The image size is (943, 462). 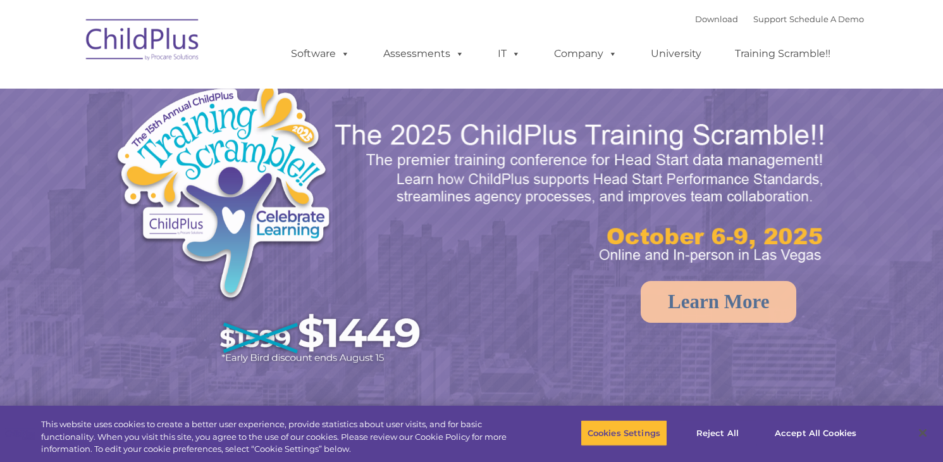 I want to click on div: This website uses cookies to create a better user experience, provide statistics about user visit..., so click(x=280, y=436).